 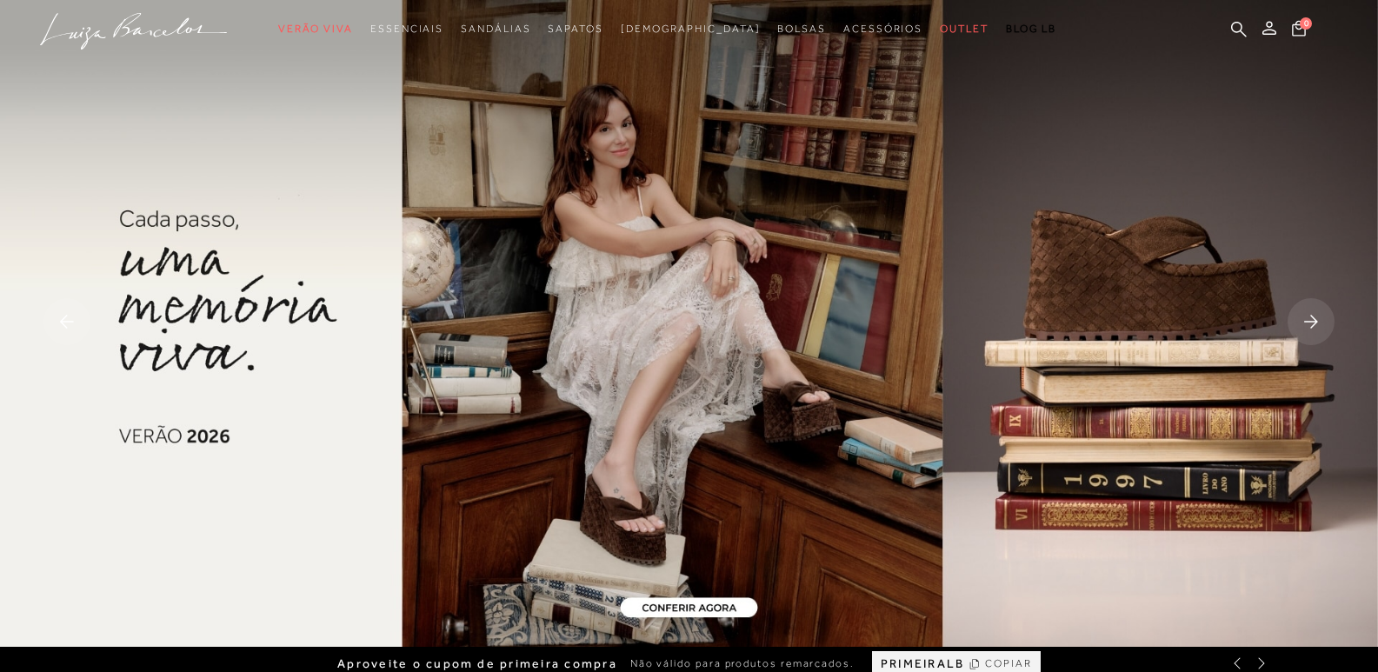 I want to click on span: PRIMEIRALB, so click(x=922, y=663).